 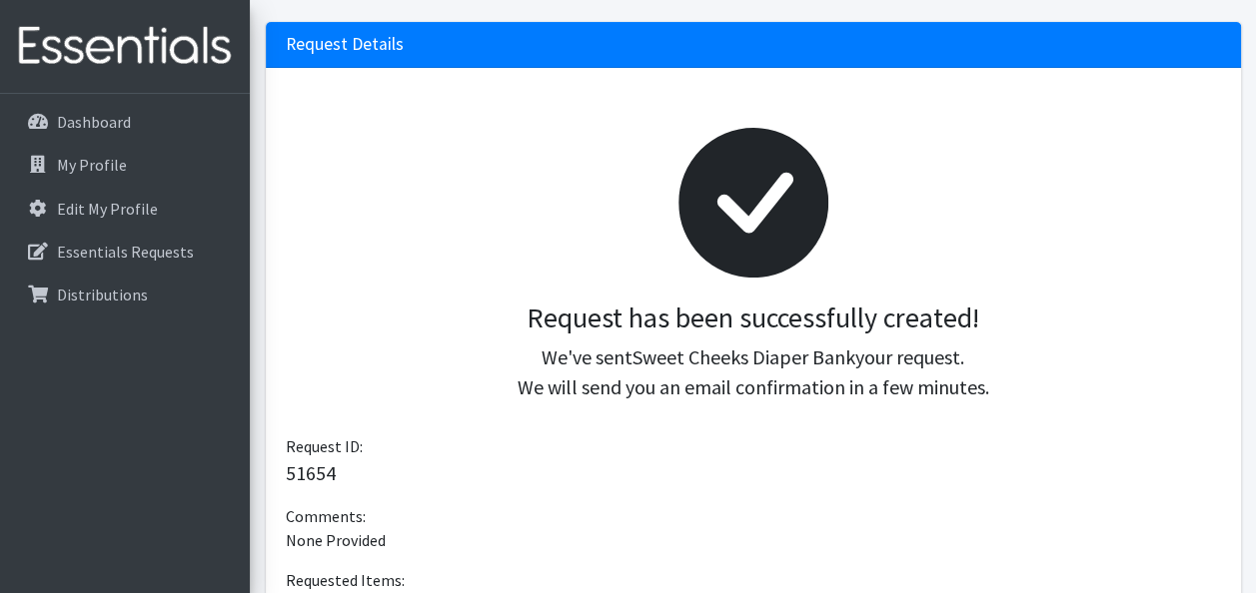 I want to click on a: Dashboard, so click(x=125, y=122).